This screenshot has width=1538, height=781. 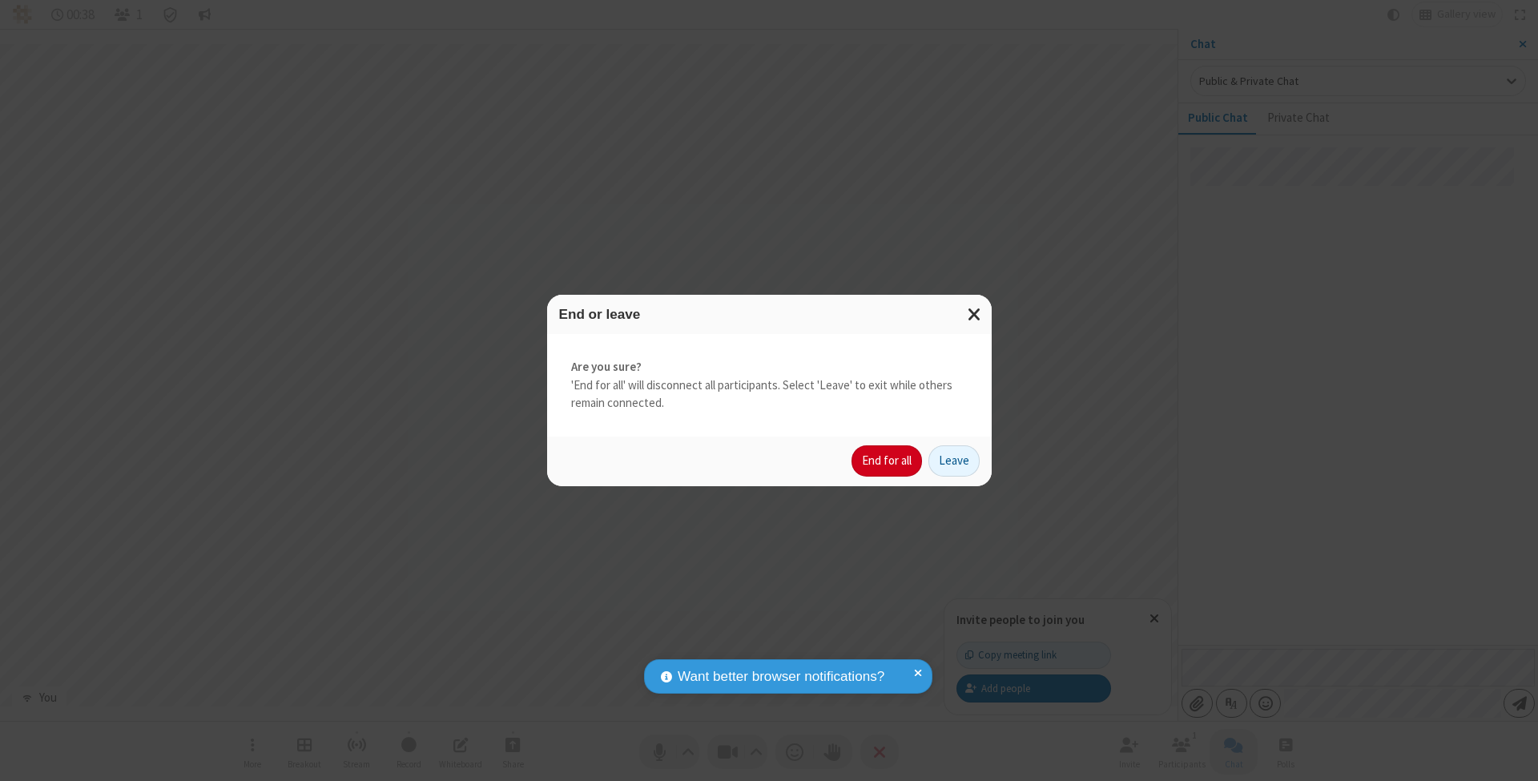 What do you see at coordinates (781, 677) in the screenshot?
I see `span: Want better browser notifications?` at bounding box center [781, 677].